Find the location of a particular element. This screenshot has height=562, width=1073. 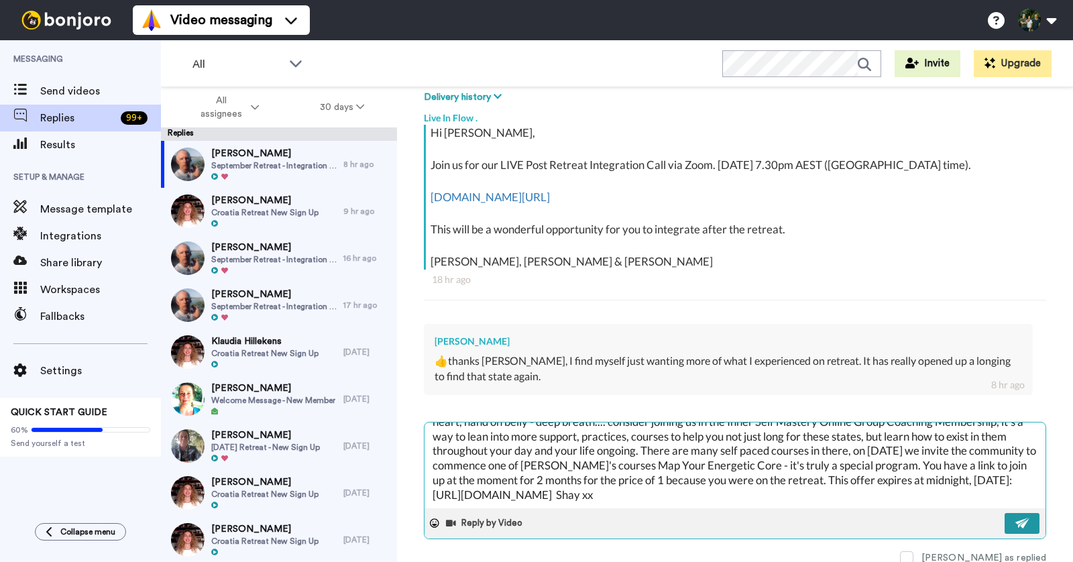

img: 38378a88-1533-47e2-a831-46e53c2a477e-thumb.jpg is located at coordinates (188, 399).